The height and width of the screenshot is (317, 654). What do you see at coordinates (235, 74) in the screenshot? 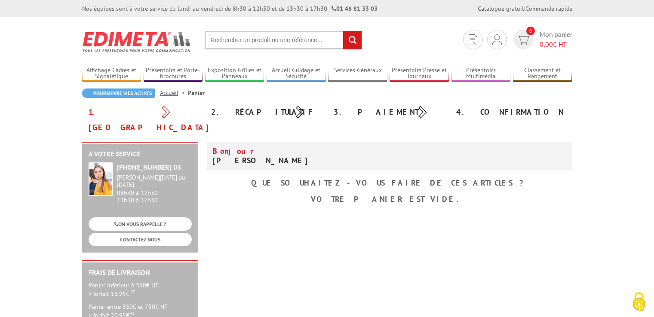
I see `a: Exposition Grilles et Panneaux` at bounding box center [235, 74].